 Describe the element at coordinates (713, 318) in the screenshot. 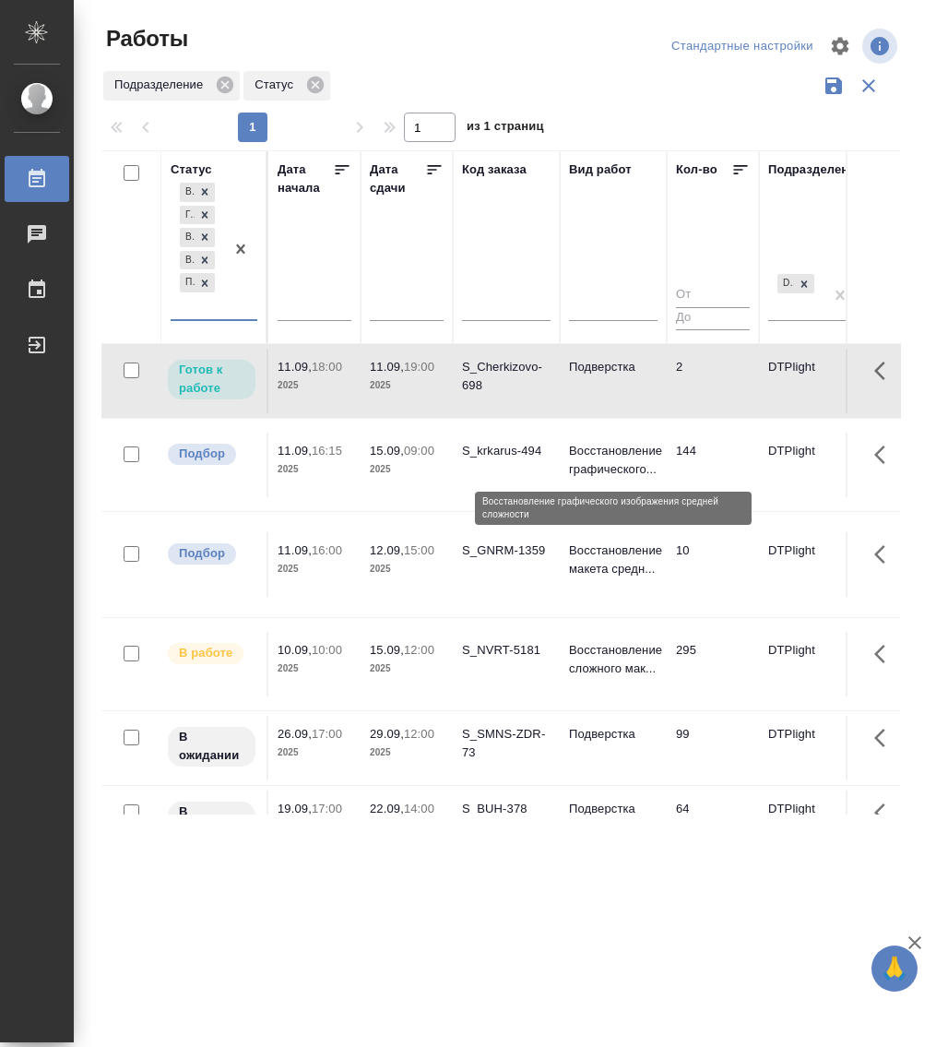

I see `input: До` at that location.